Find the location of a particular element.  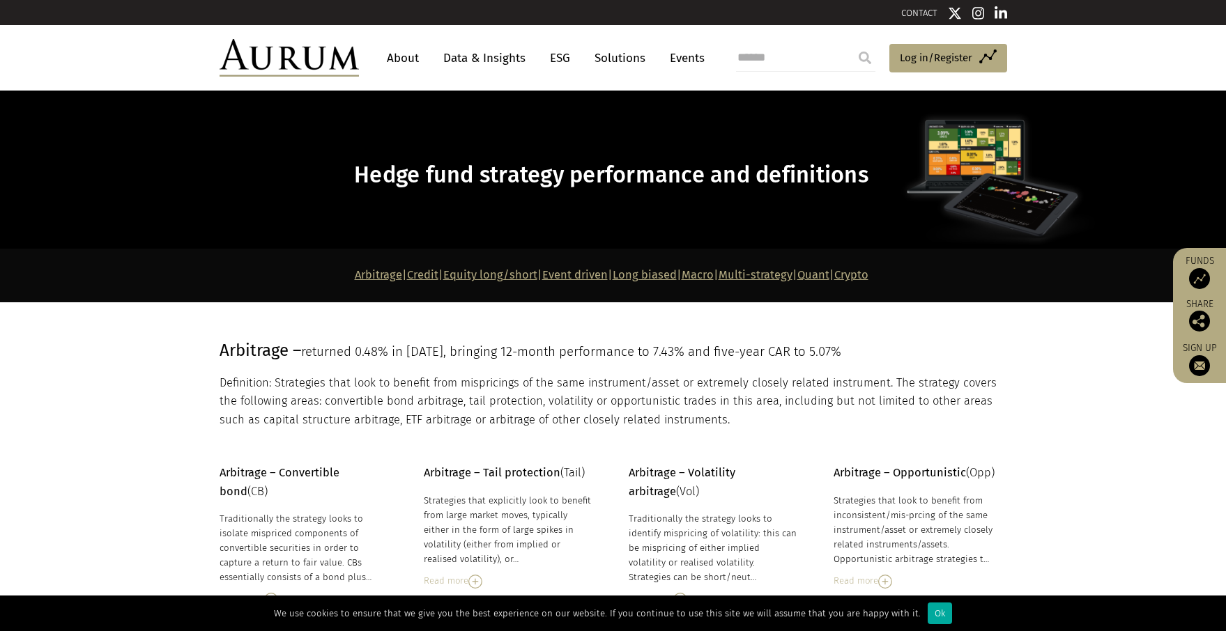

strong: Arbitrage – Tail protection is located at coordinates (492, 473).